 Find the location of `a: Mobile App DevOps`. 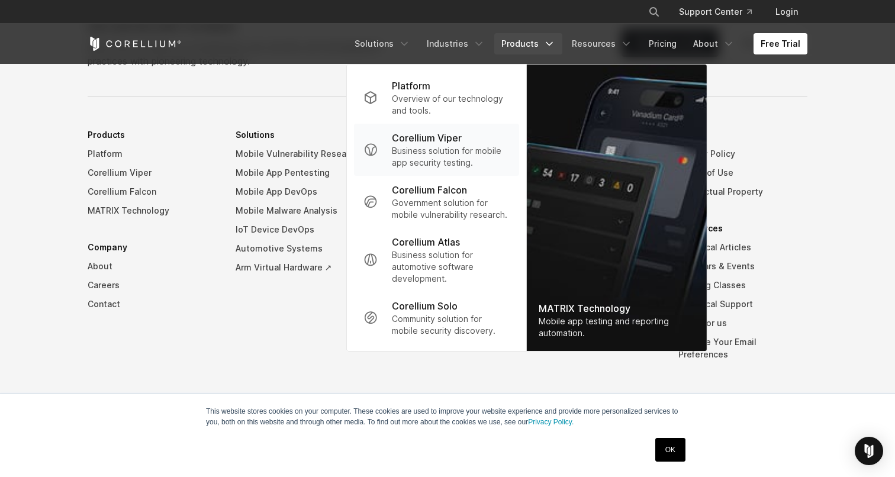

a: Mobile App DevOps is located at coordinates (300, 192).